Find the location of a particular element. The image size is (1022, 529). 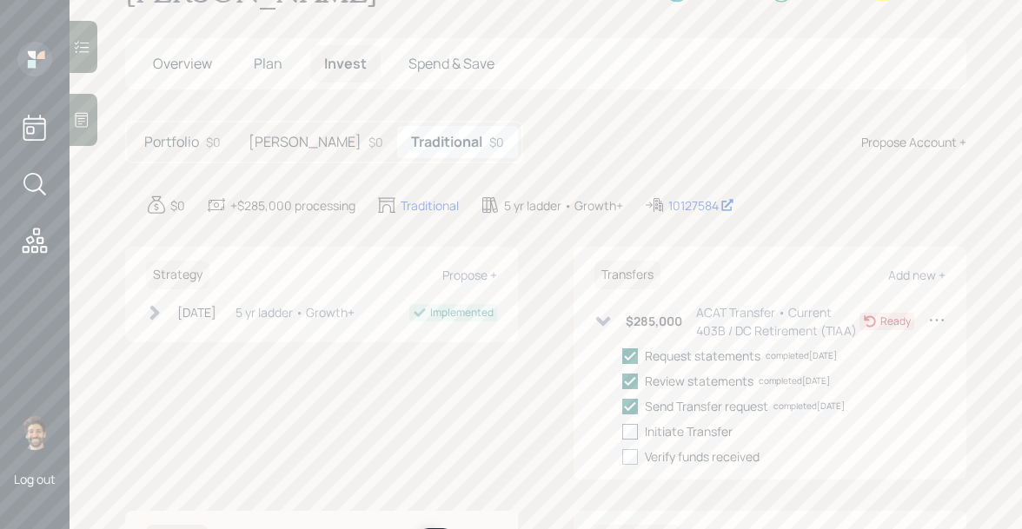

div: Ready is located at coordinates (895, 322).